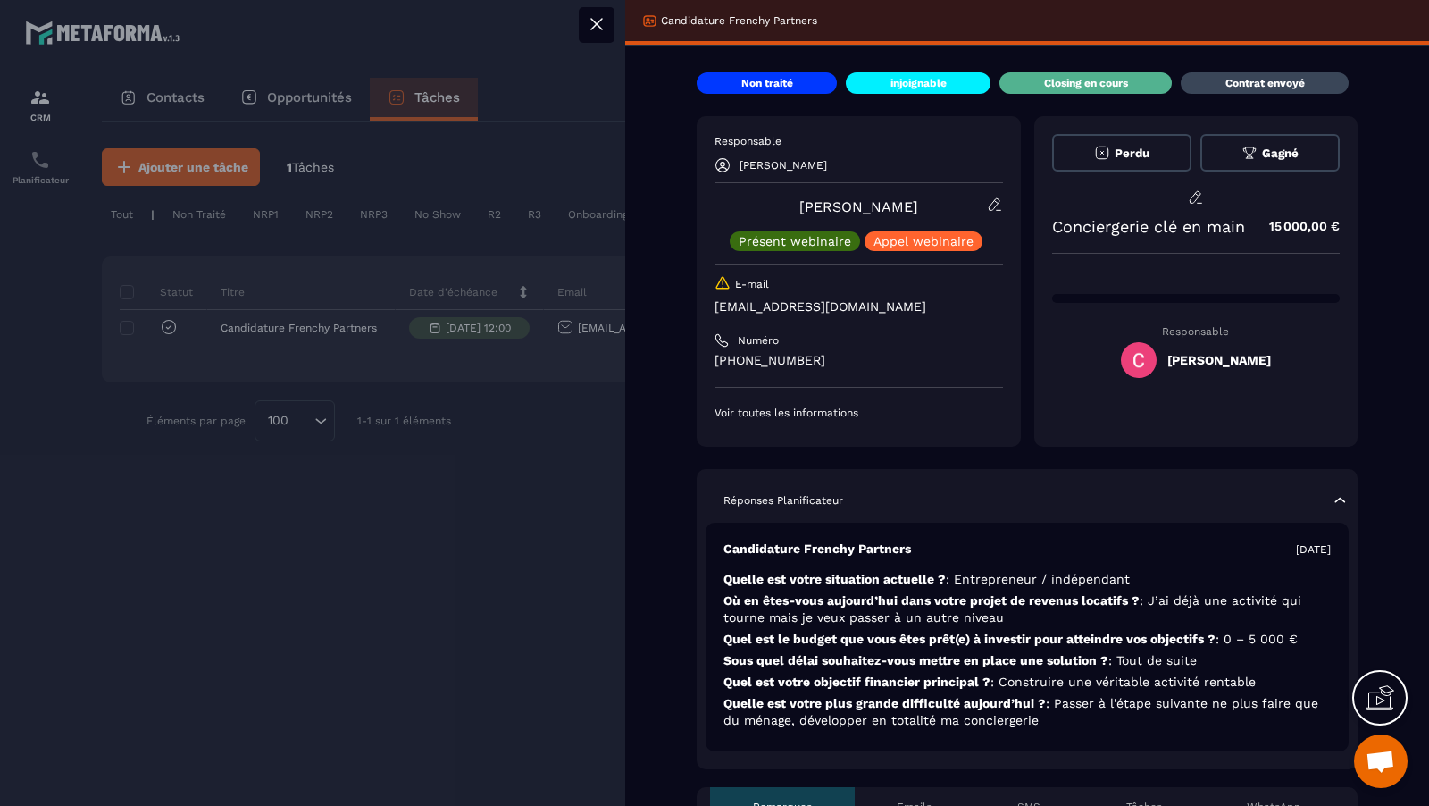  I want to click on p: Présent webinaire, so click(795, 241).